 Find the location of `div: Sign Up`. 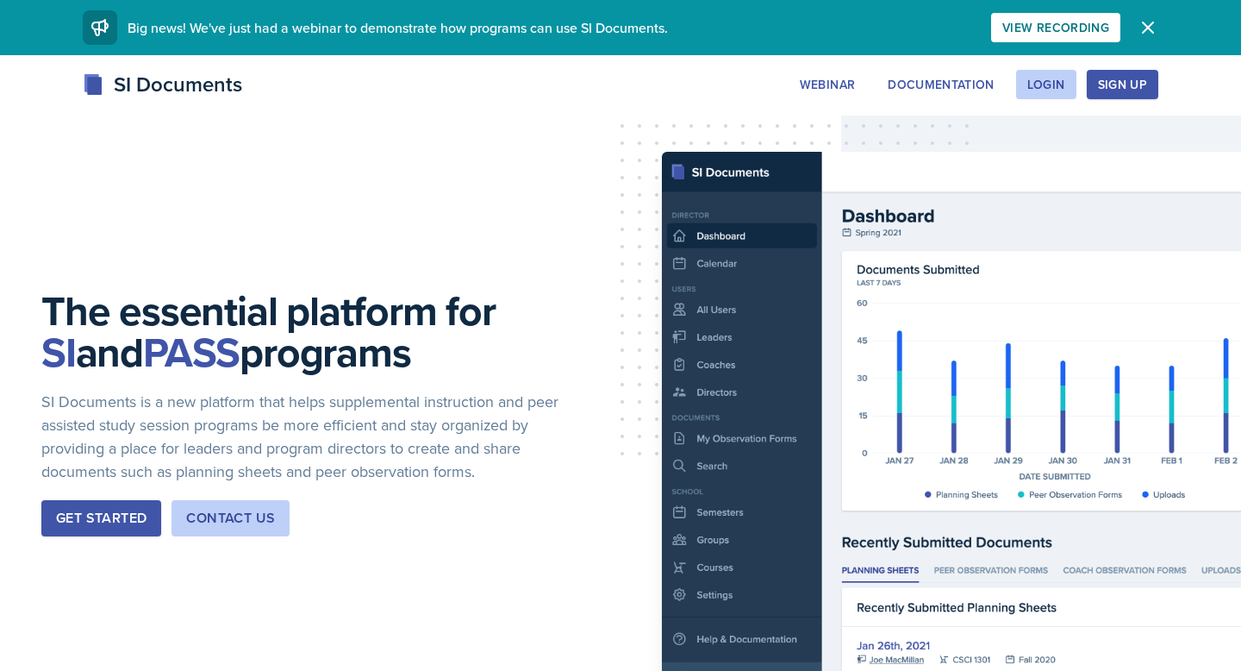

div: Sign Up is located at coordinates (1122, 84).